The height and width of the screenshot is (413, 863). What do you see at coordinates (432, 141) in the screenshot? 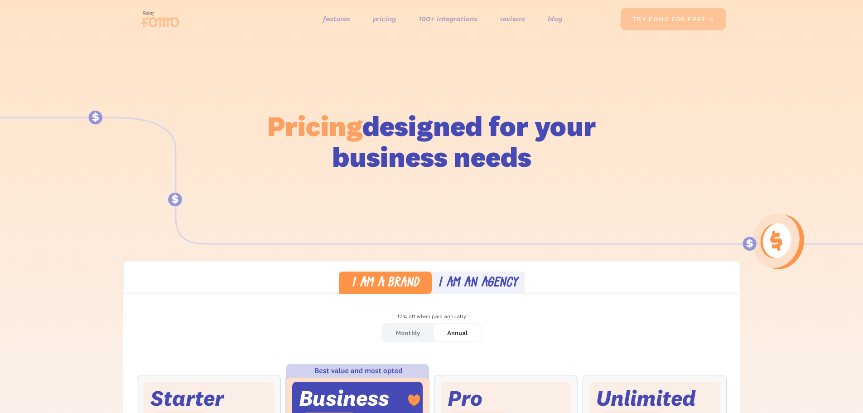
I see `h1: designed for your business needs` at bounding box center [432, 141].